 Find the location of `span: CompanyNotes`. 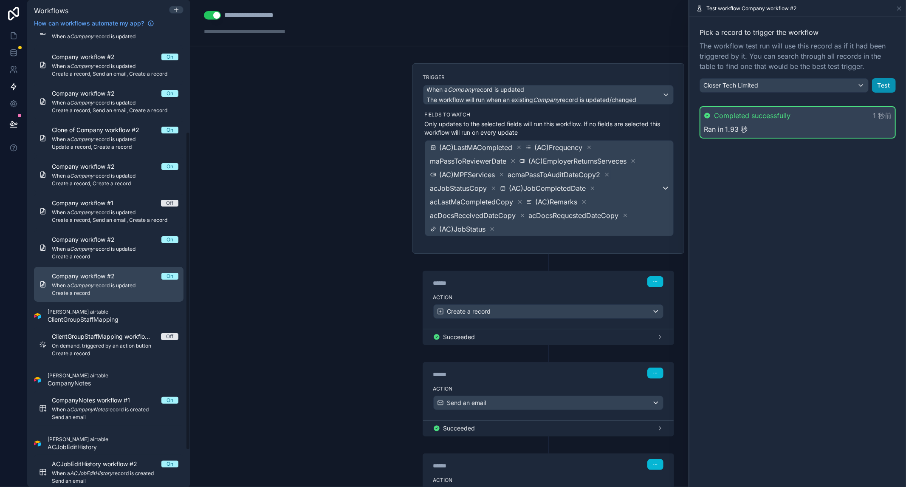

span: CompanyNotes is located at coordinates (78, 383).